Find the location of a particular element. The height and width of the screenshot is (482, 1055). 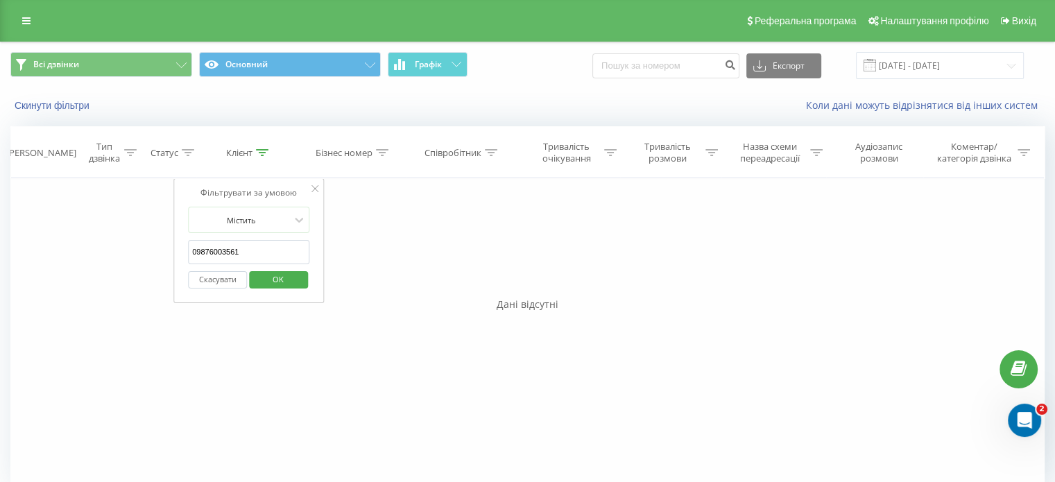

div: Бізнес номер is located at coordinates (344, 153).